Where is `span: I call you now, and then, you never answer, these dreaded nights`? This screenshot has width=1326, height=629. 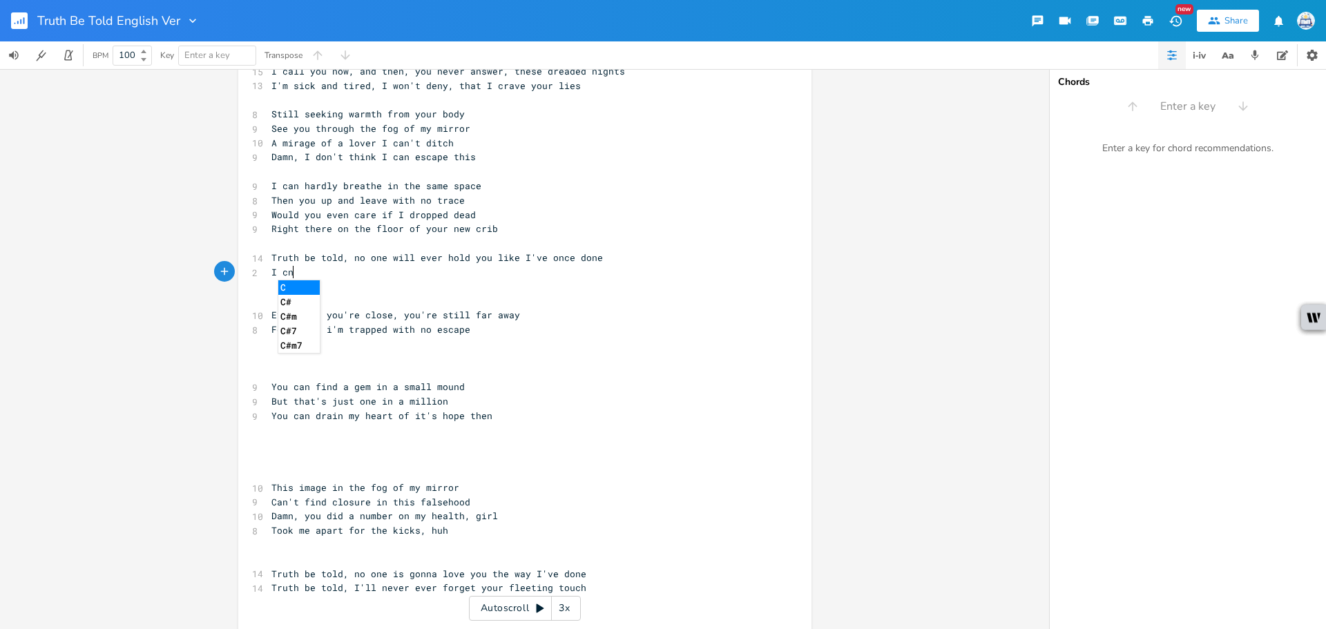
span: I call you now, and then, you never answer, these dreaded nights is located at coordinates (448, 71).